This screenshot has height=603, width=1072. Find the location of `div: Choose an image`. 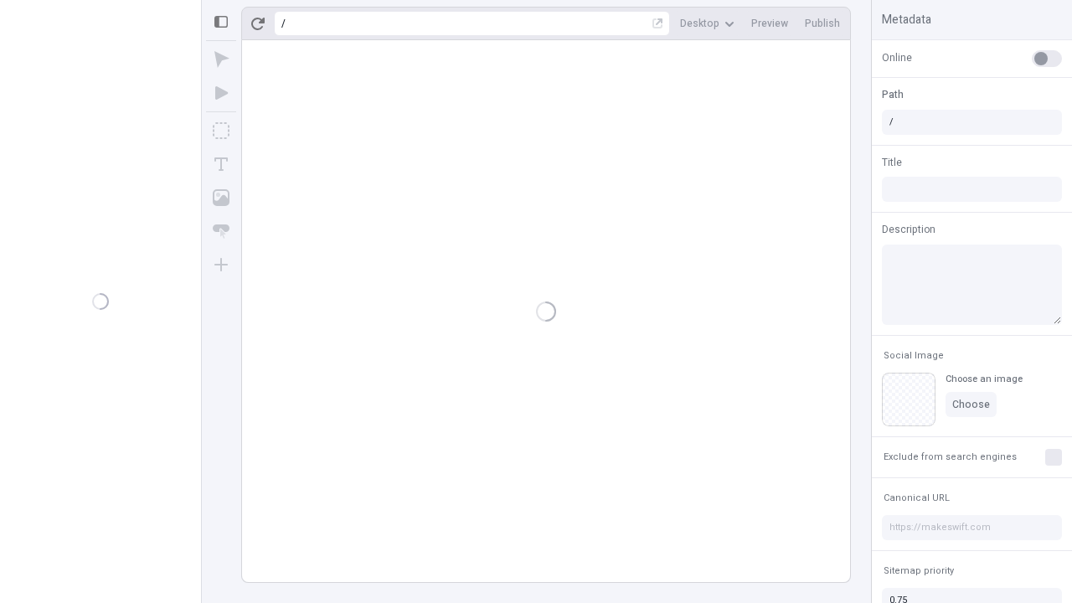

div: Choose an image is located at coordinates (984, 378).